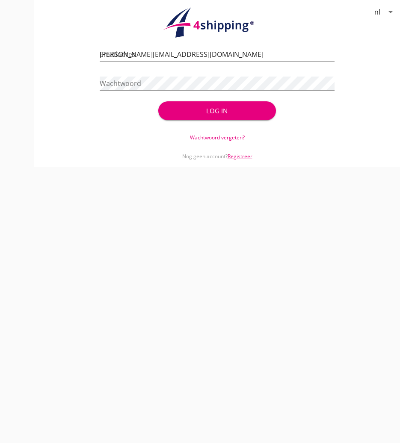 The image size is (400, 443). Describe the element at coordinates (217, 151) in the screenshot. I see `div: Nog geen account?` at that location.